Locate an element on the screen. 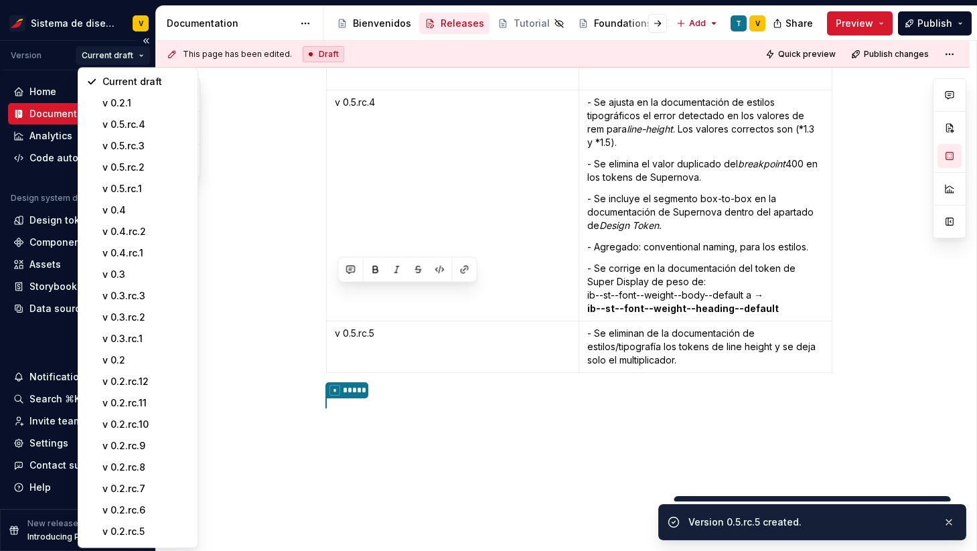  div: Current draft is located at coordinates (146, 82).